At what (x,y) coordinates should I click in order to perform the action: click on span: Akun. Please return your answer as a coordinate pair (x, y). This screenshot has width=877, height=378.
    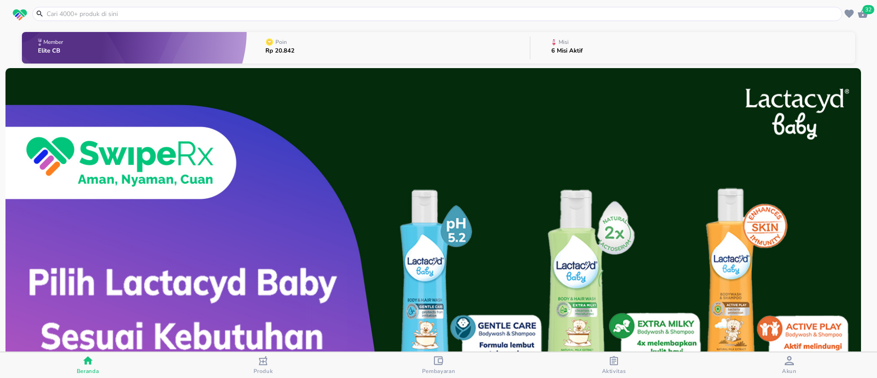
    Looking at the image, I should click on (789, 371).